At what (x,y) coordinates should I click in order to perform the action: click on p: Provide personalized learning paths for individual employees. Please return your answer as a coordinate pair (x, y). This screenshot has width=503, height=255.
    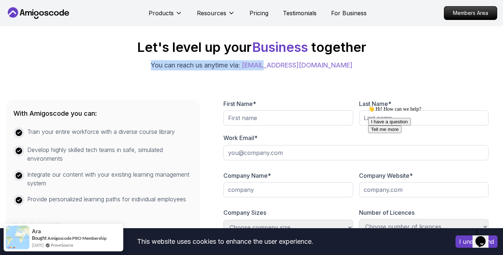
    Looking at the image, I should click on (107, 199).